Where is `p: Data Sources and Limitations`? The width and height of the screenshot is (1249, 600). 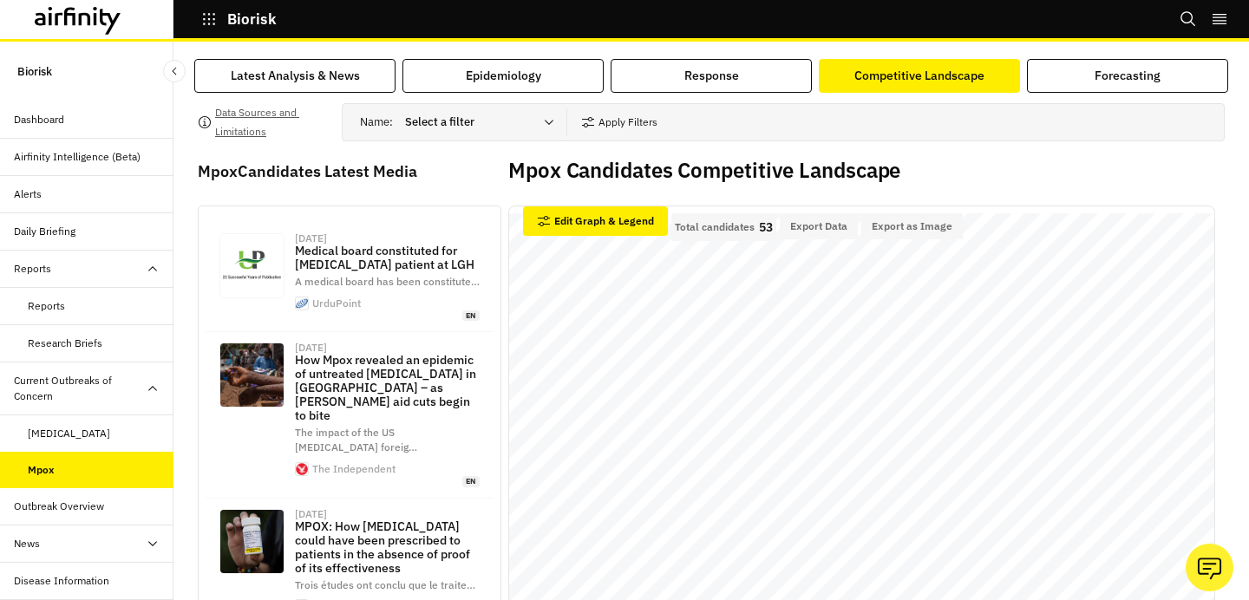 p: Data Sources and Limitations is located at coordinates (271, 122).